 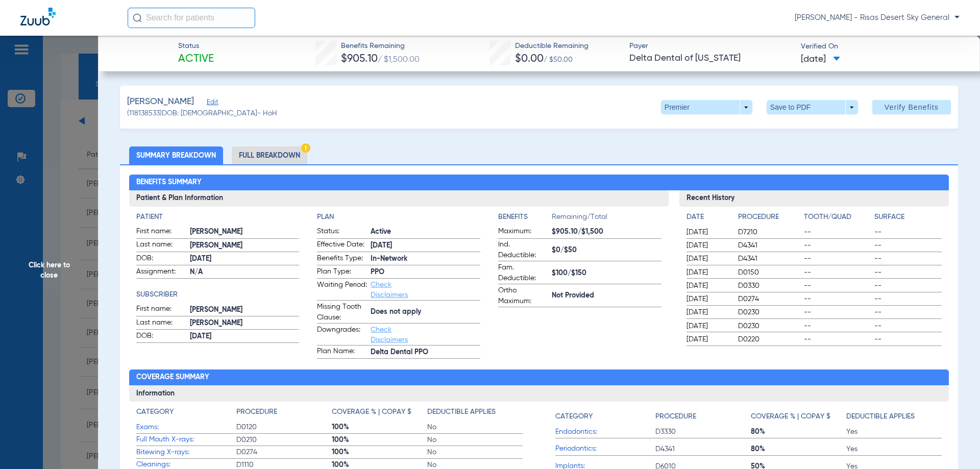 I want to click on h4: Surface, so click(x=908, y=217).